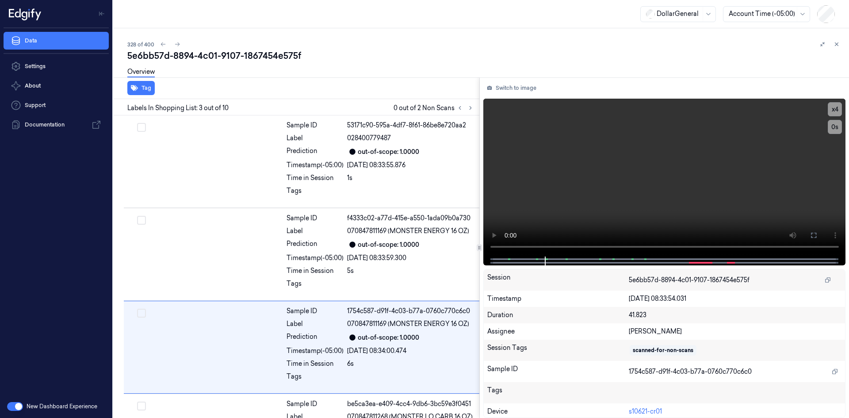 The width and height of the screenshot is (849, 418). I want to click on button: Switch to image, so click(511, 88).